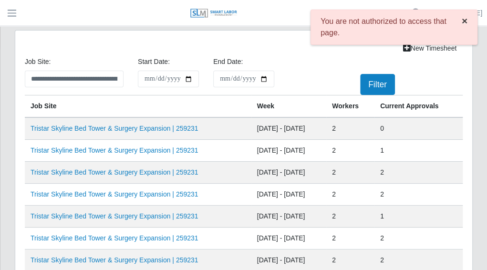  I want to click on img: SLM Logo, so click(214, 13).